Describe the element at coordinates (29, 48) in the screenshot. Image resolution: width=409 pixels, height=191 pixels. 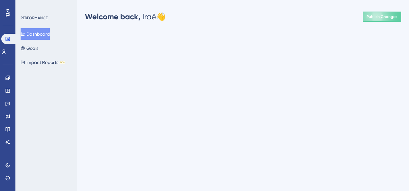
I see `button: Goals` at that location.